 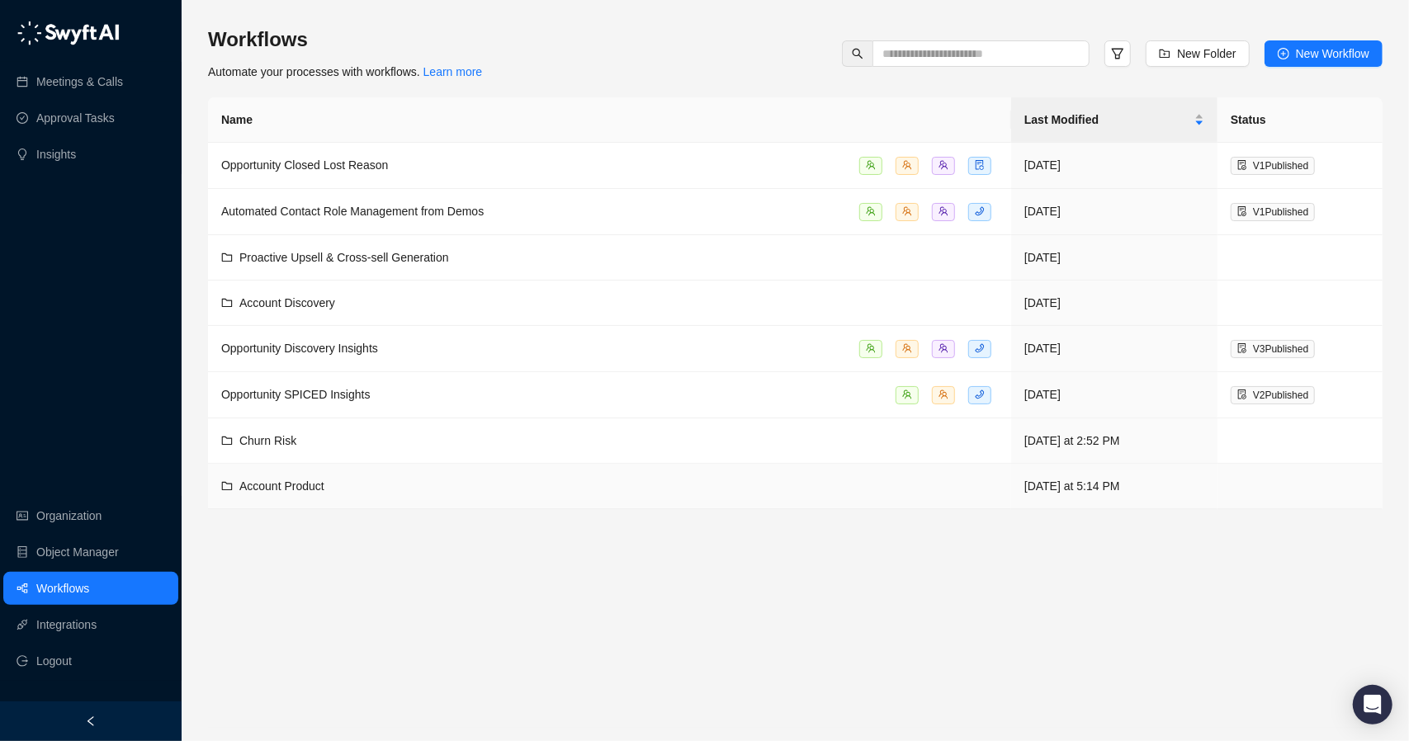 I want to click on span: left, so click(x=91, y=721).